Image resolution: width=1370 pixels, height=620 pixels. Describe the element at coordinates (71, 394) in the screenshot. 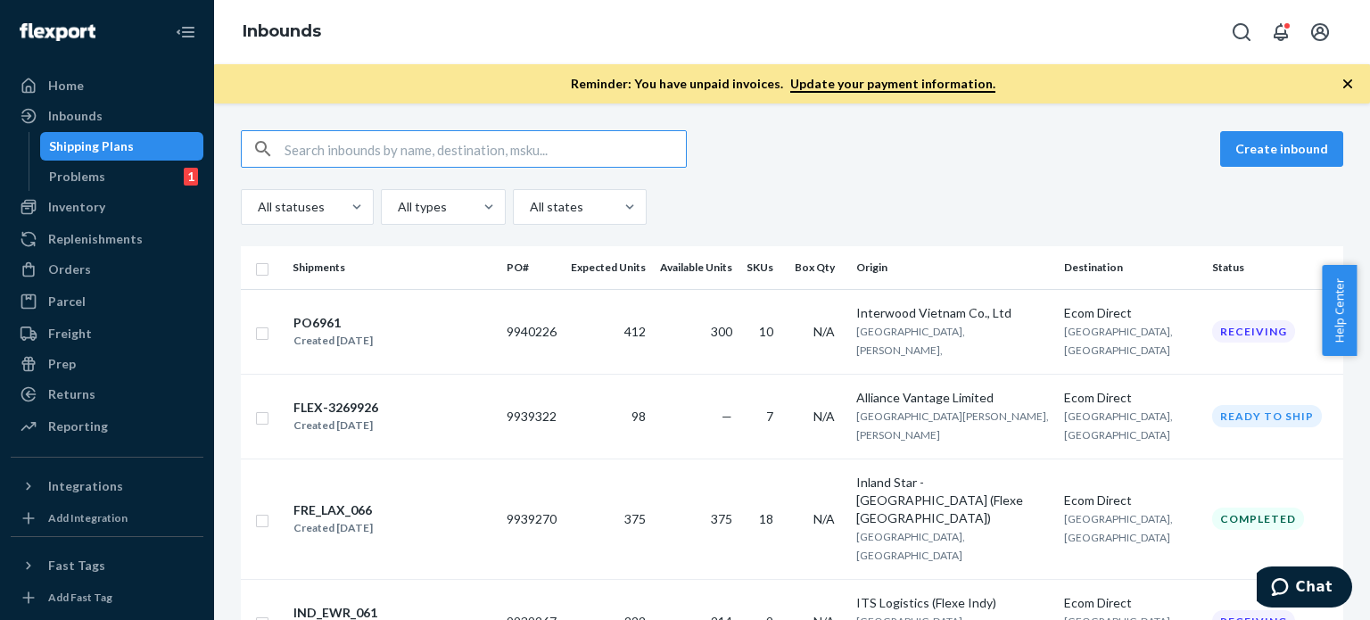

I see `div: Returns` at that location.